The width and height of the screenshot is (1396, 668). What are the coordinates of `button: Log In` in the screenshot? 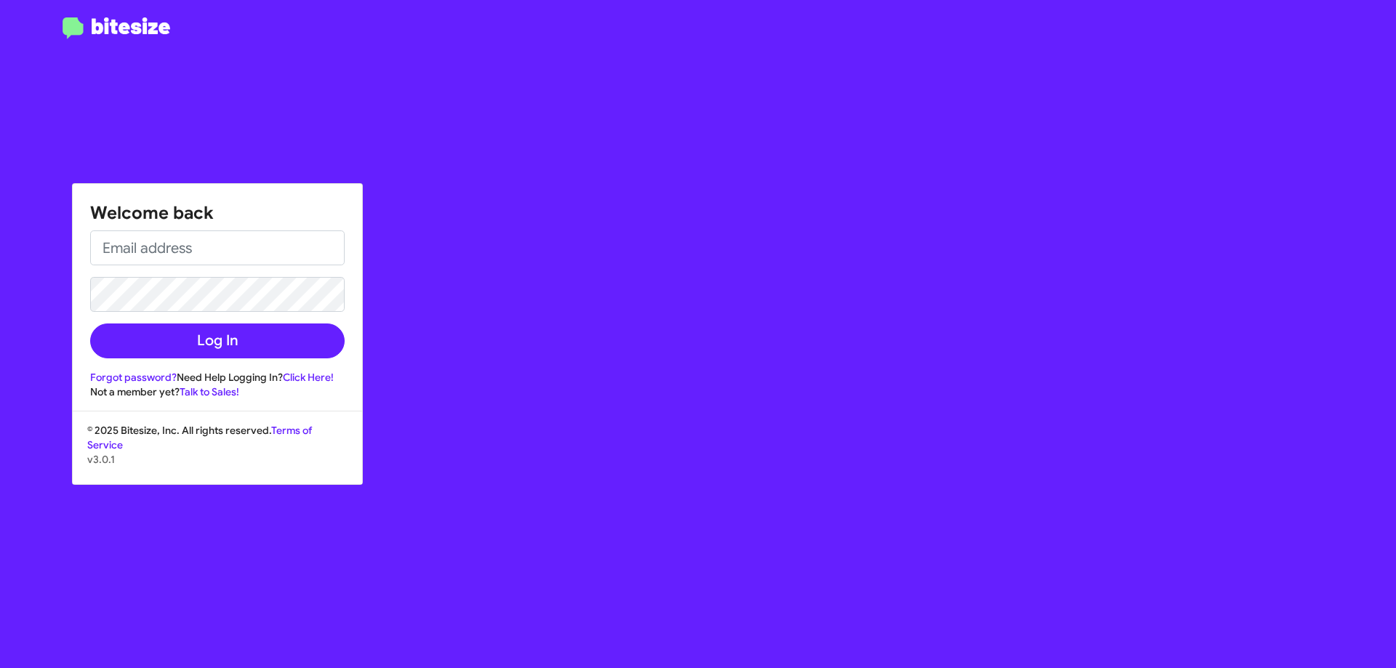 It's located at (217, 341).